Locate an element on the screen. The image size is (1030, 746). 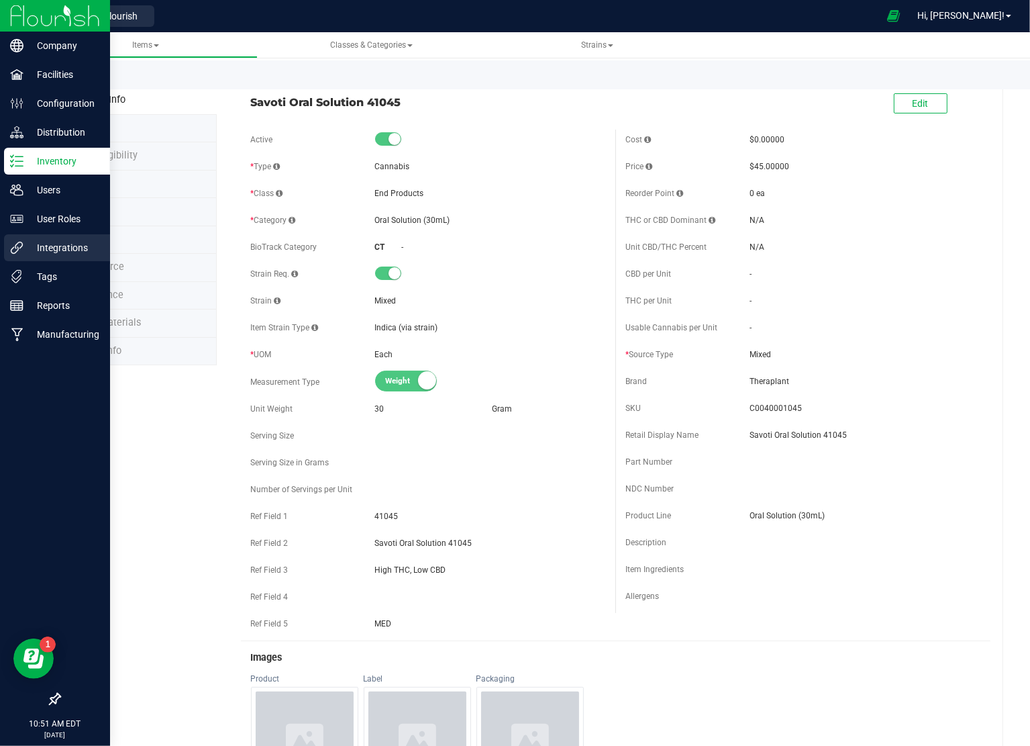
span: SKU is located at coordinates (633, 408).